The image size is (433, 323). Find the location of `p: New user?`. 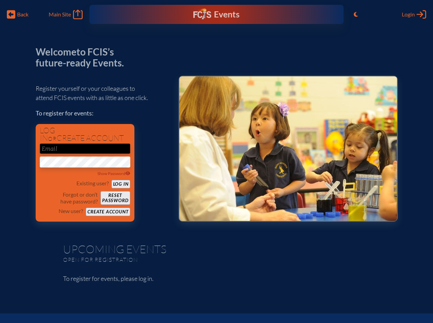

p: New user? is located at coordinates (71, 211).